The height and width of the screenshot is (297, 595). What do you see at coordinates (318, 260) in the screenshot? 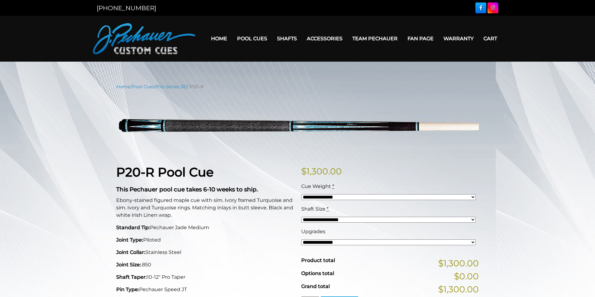
I see `span: Product total` at bounding box center [318, 260].